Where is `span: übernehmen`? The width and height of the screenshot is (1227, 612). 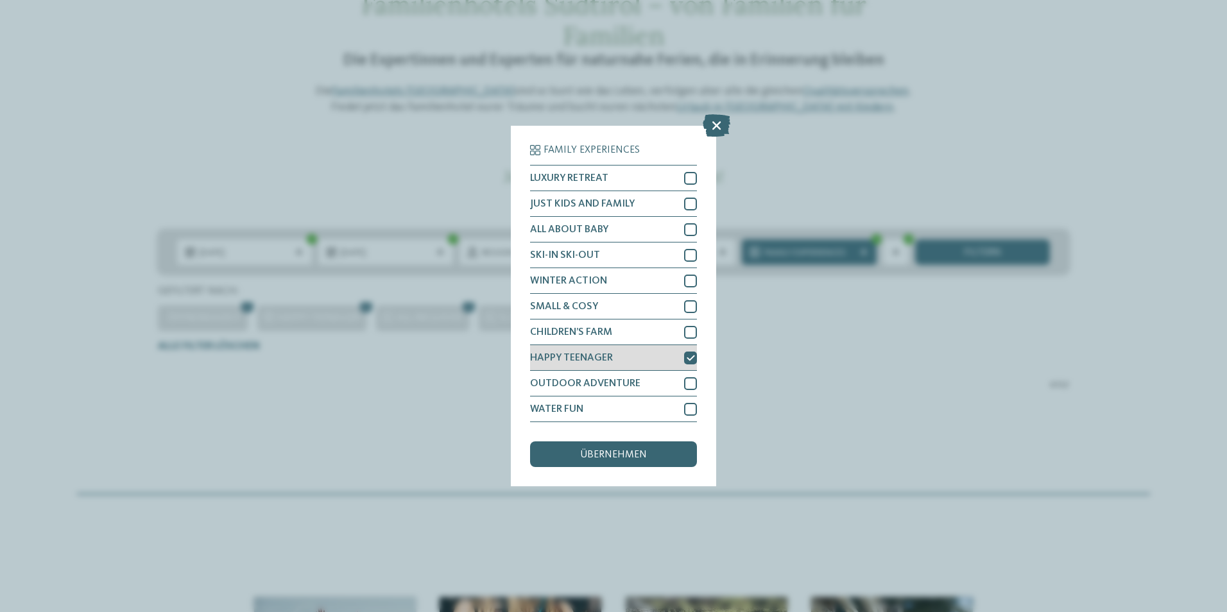
span: übernehmen is located at coordinates (614, 455).